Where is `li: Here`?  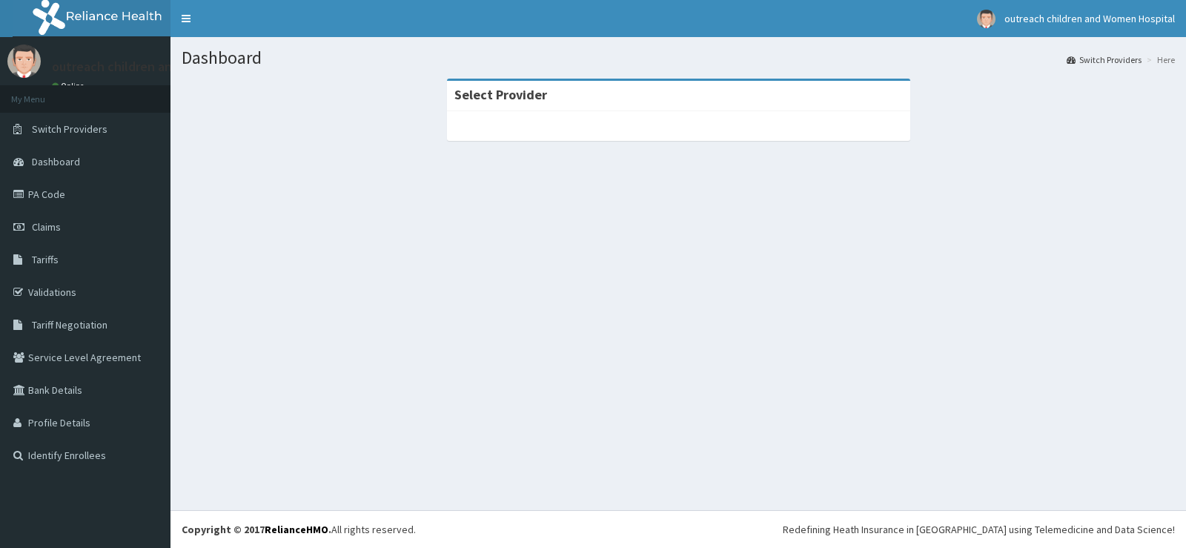 li: Here is located at coordinates (1158, 59).